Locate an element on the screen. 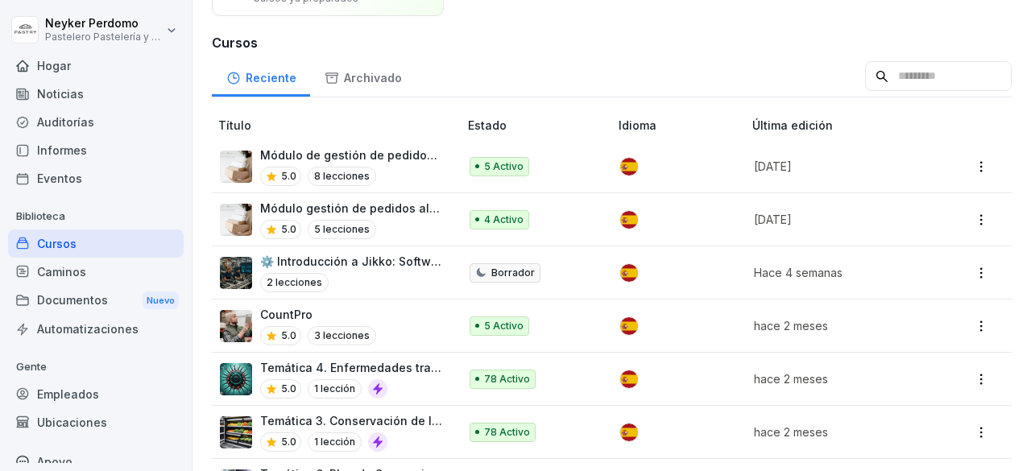 This screenshot has height=471, width=1031. a: Cursos is located at coordinates (96, 243).